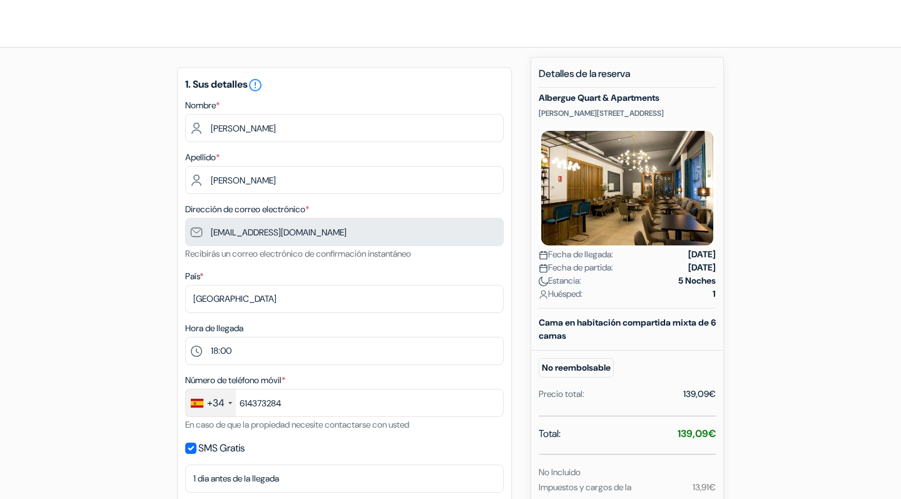 This screenshot has width=901, height=499. What do you see at coordinates (247, 209) in the screenshot?
I see `label: Dirección de correo electrónico` at bounding box center [247, 209].